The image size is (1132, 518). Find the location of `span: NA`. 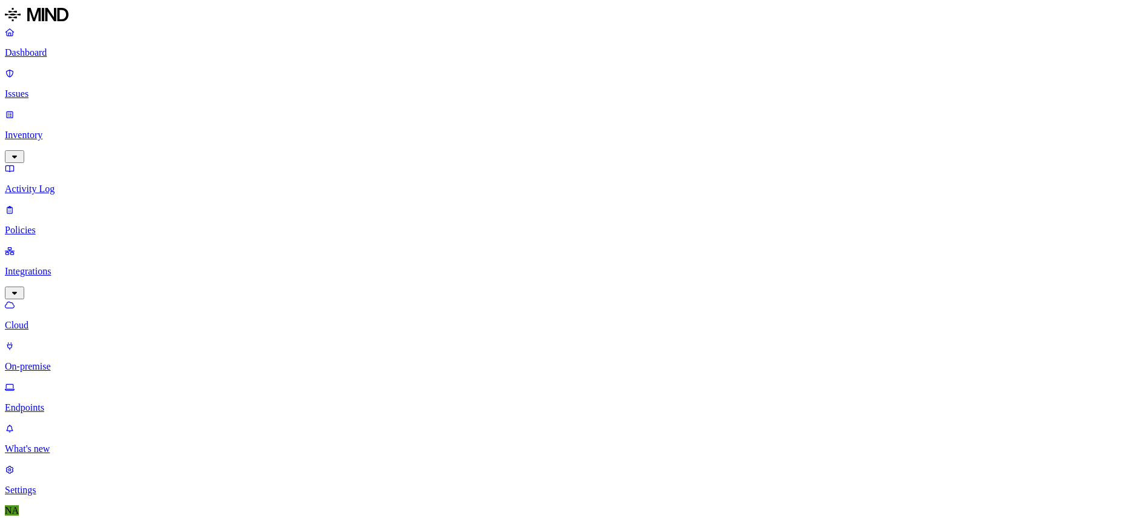

span: NA is located at coordinates (12, 510).